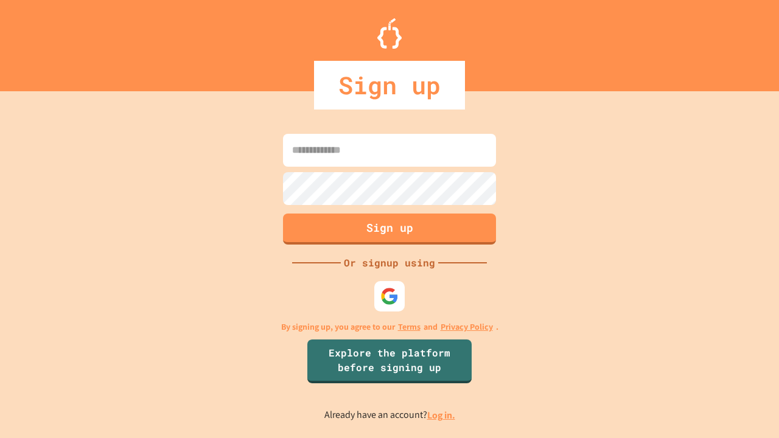 This screenshot has height=438, width=779. Describe the element at coordinates (390, 415) in the screenshot. I see `p: Already have an account?` at that location.